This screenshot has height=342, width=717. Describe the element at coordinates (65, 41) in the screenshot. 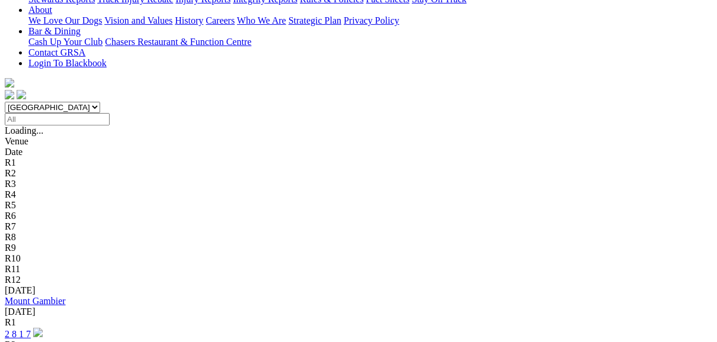

I see `a: Cash Up Your Club` at that location.